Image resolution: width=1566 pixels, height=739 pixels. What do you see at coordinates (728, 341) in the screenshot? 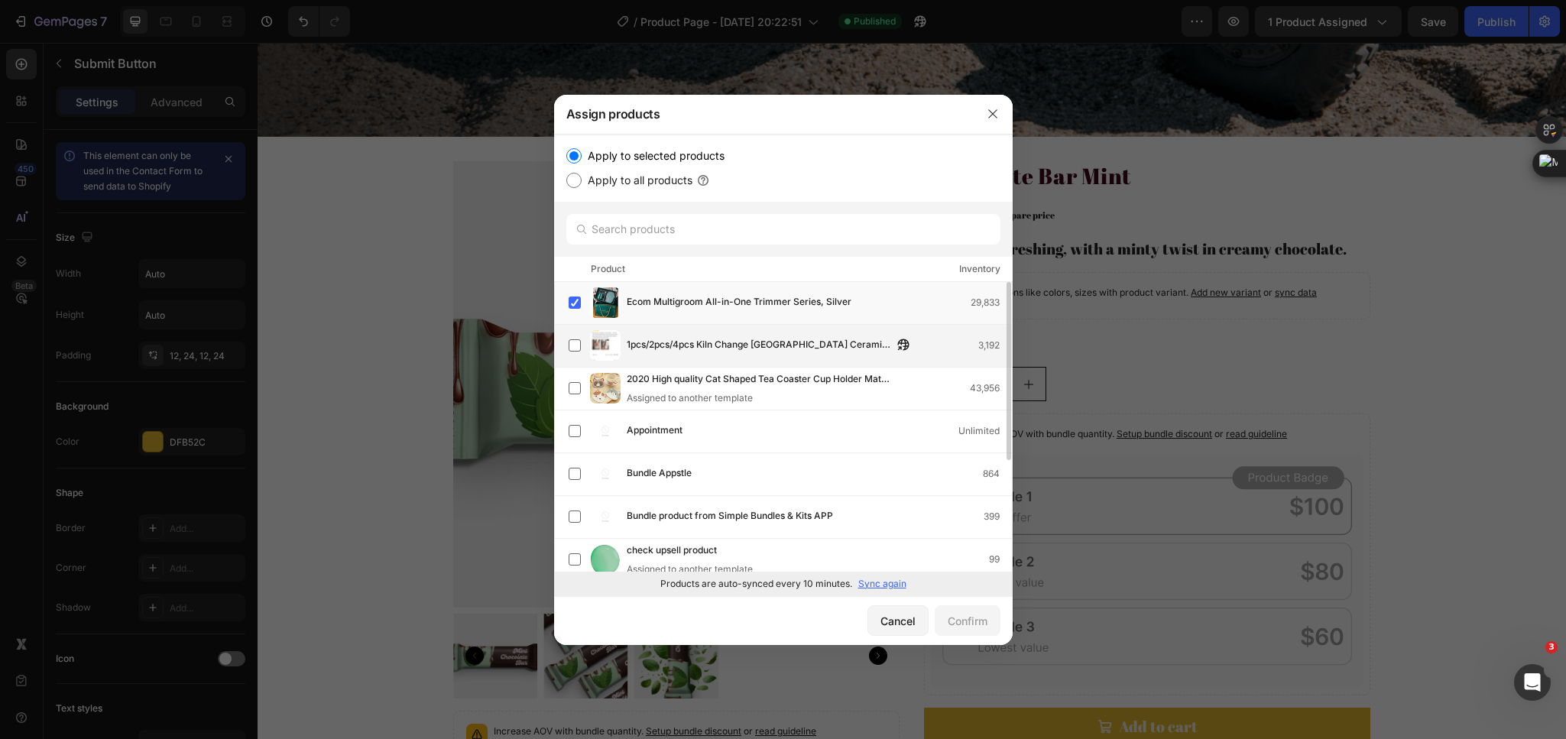
I see `input: quantity` at bounding box center [728, 341].